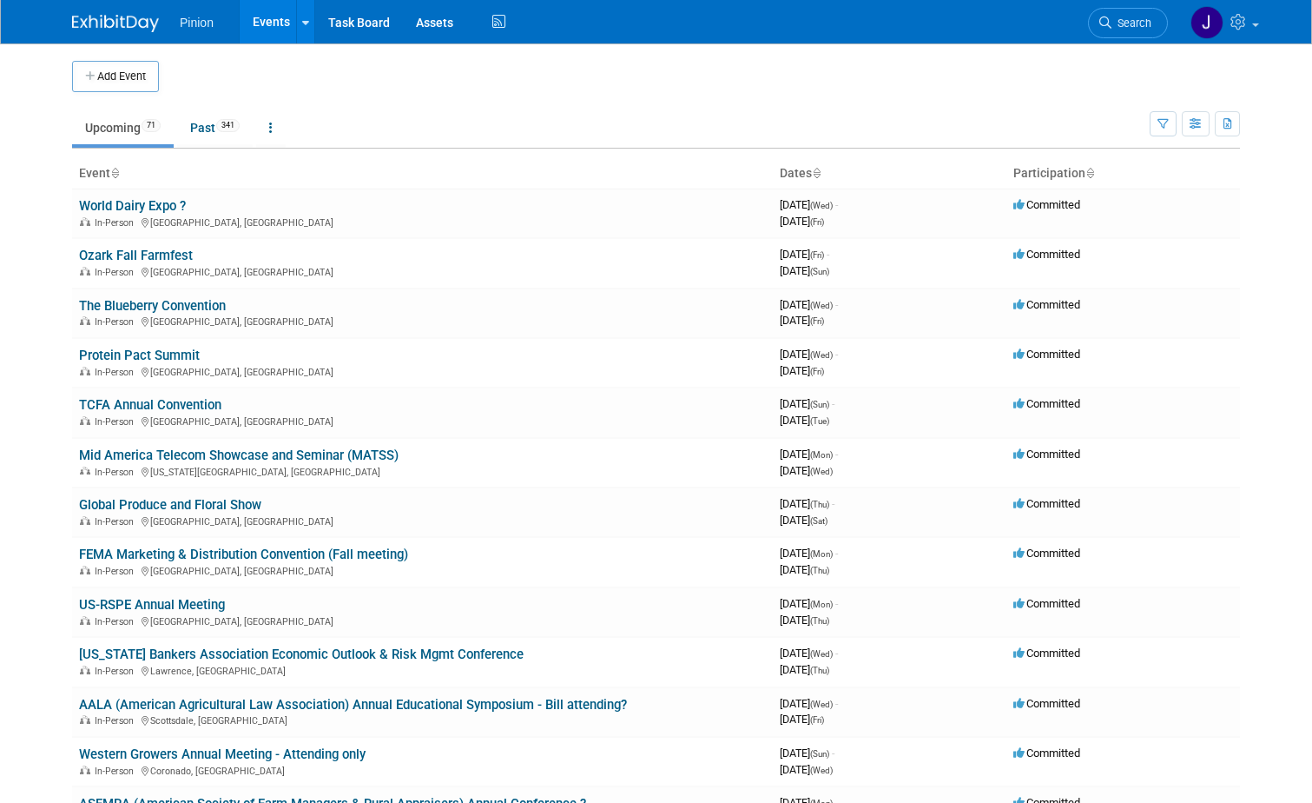 This screenshot has width=1312, height=803. Describe the element at coordinates (132, 206) in the screenshot. I see `a: World Dairy Expo ?` at that location.